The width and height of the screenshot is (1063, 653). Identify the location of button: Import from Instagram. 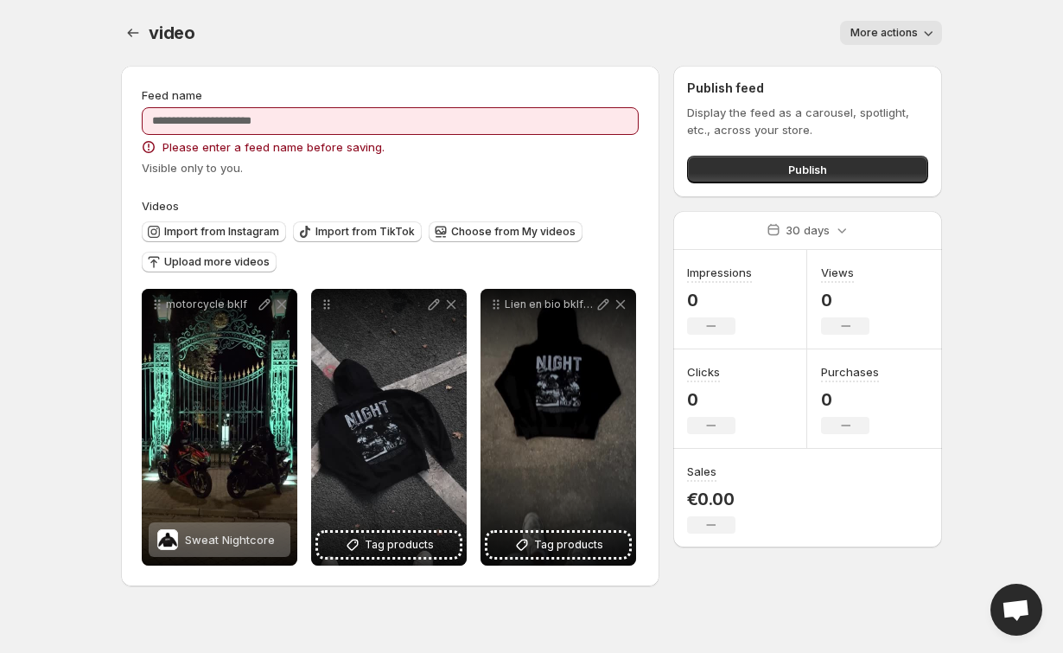
(214, 232).